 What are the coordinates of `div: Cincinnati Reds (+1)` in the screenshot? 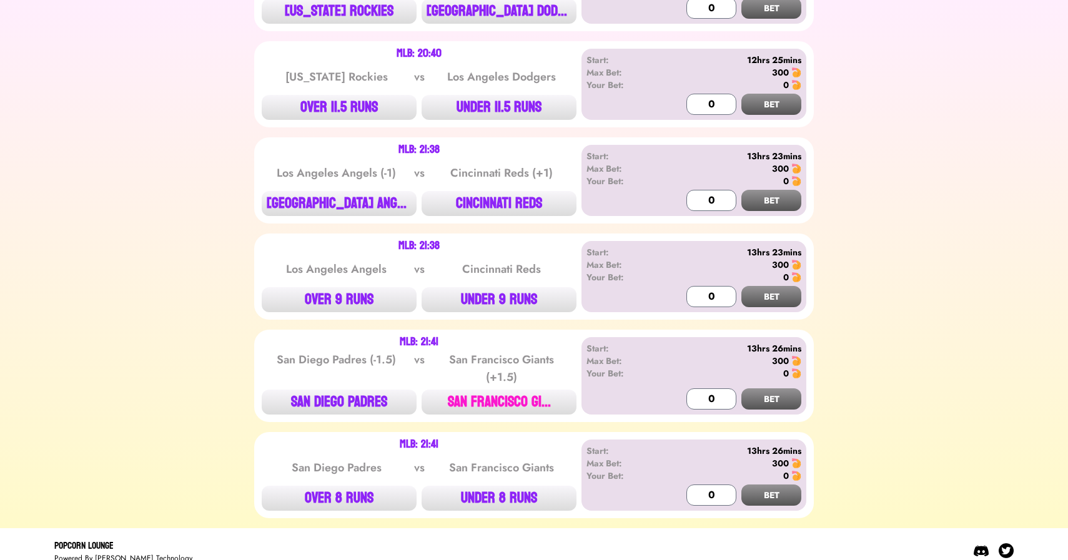 It's located at (501, 173).